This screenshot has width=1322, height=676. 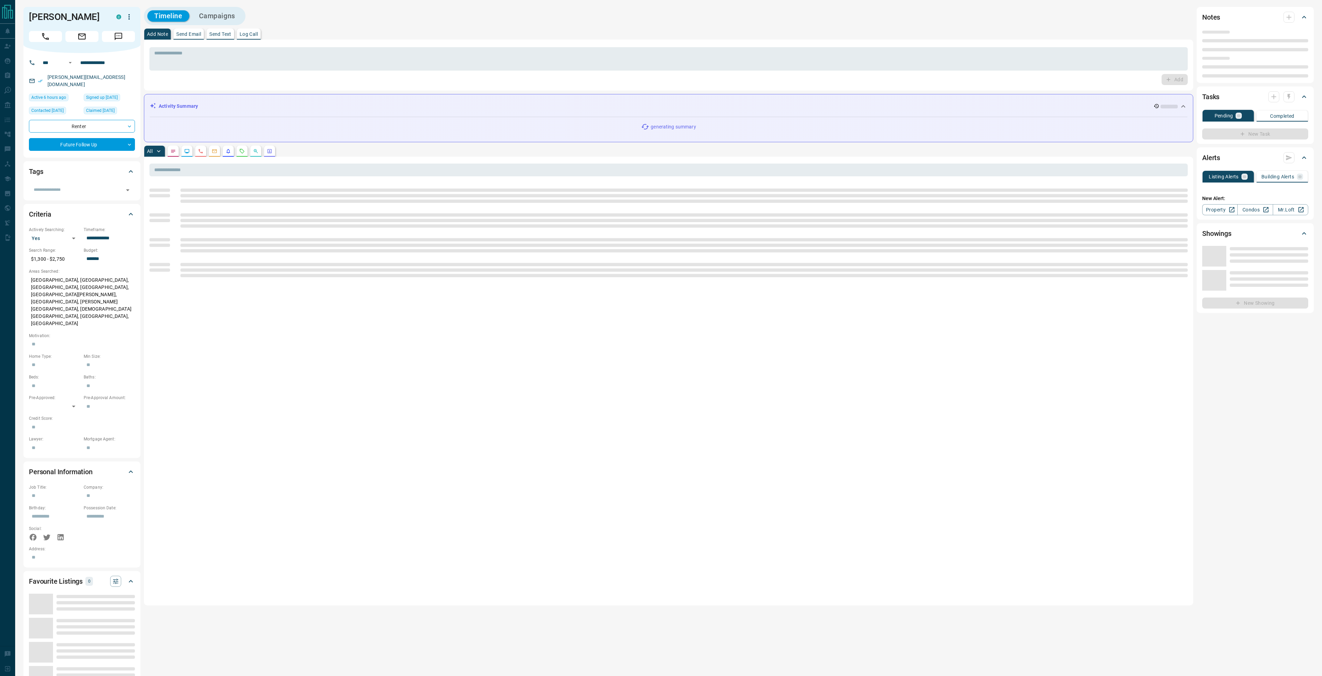 What do you see at coordinates (49, 97) in the screenshot?
I see `span: Active 6 hours ago` at bounding box center [49, 97].